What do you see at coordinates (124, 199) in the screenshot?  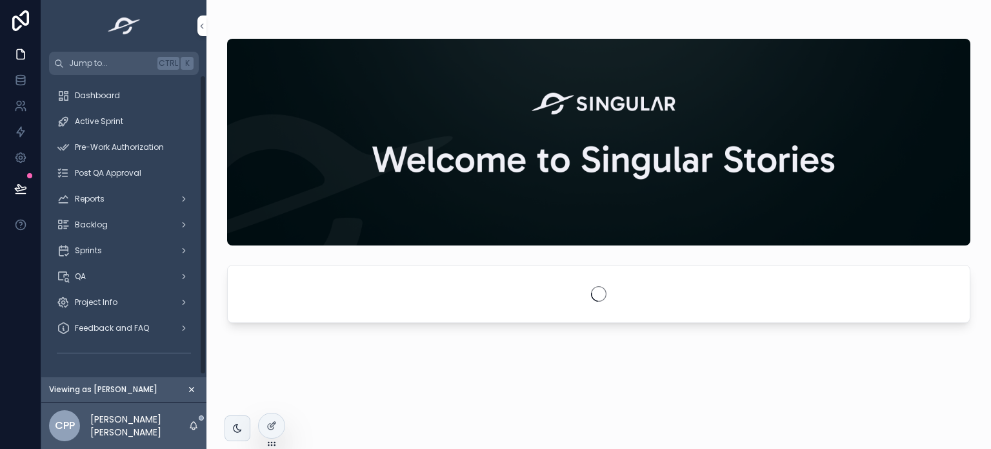 I see `a: Reports` at bounding box center [124, 199].